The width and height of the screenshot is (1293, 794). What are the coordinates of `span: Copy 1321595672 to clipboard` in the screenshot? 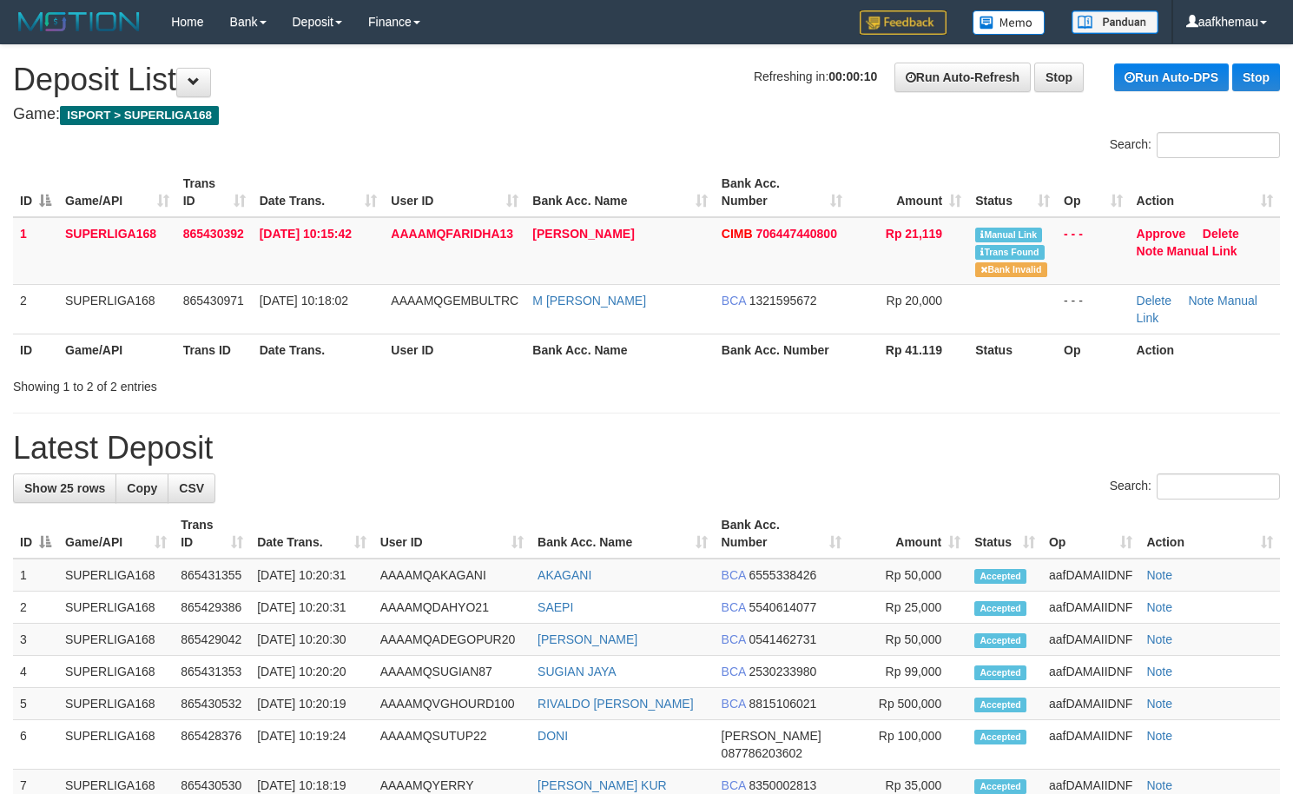 It's located at (783, 300).